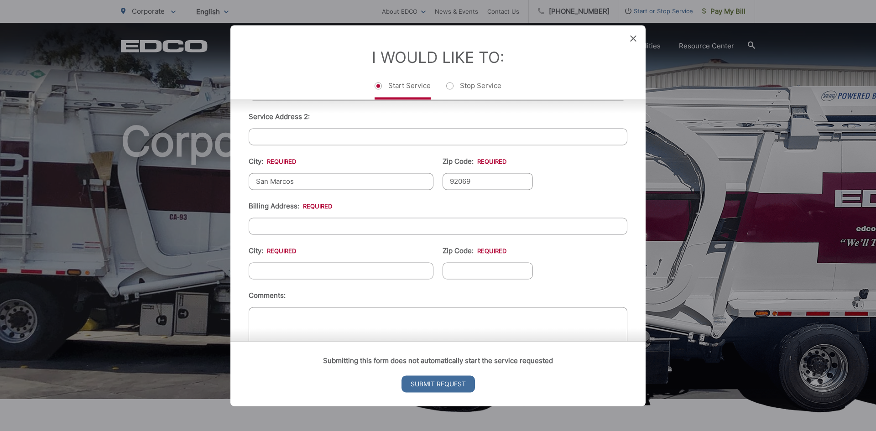 This screenshot has width=876, height=431. Describe the element at coordinates (290, 206) in the screenshot. I see `label: Billing Address:` at that location.